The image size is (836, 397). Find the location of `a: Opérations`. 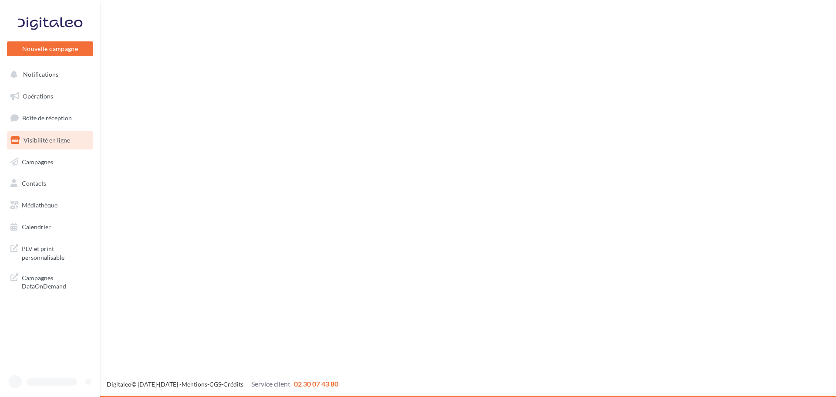

a: Opérations is located at coordinates (50, 96).